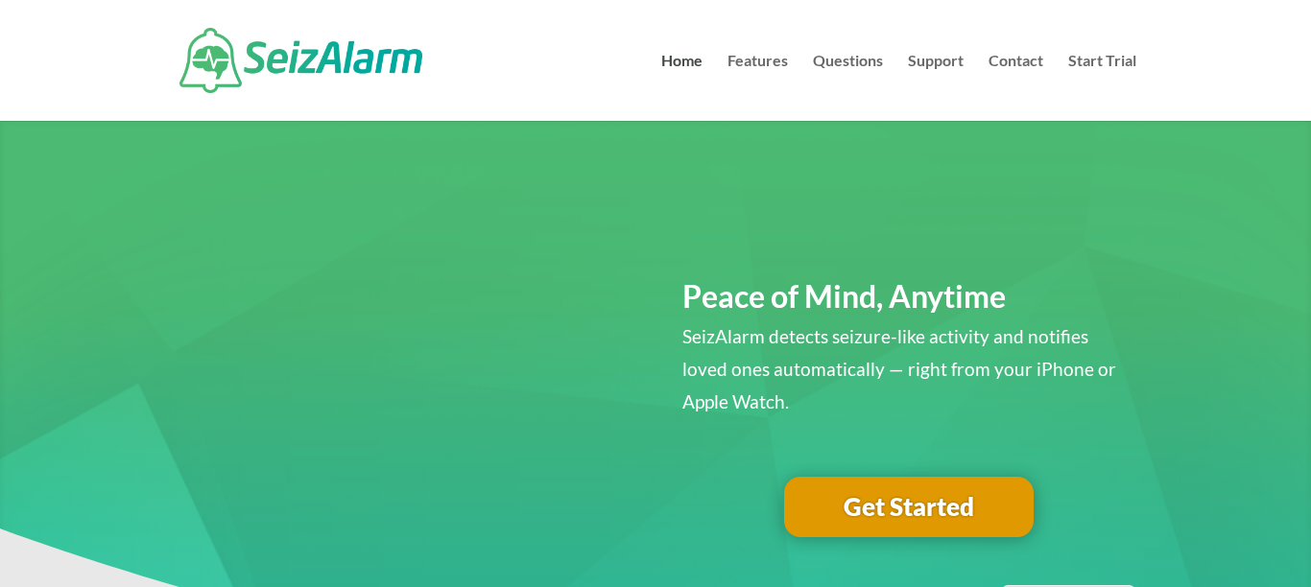 The image size is (1311, 587). Describe the element at coordinates (1015, 87) in the screenshot. I see `a: Contact` at that location.